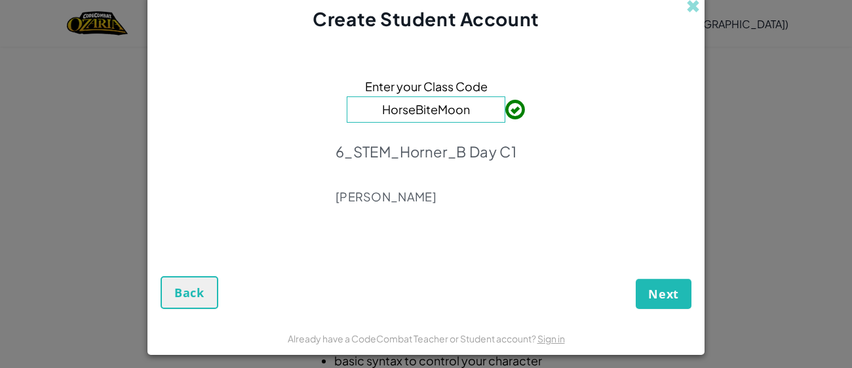 This screenshot has height=368, width=852. Describe the element at coordinates (189, 292) in the screenshot. I see `span: Back` at that location.